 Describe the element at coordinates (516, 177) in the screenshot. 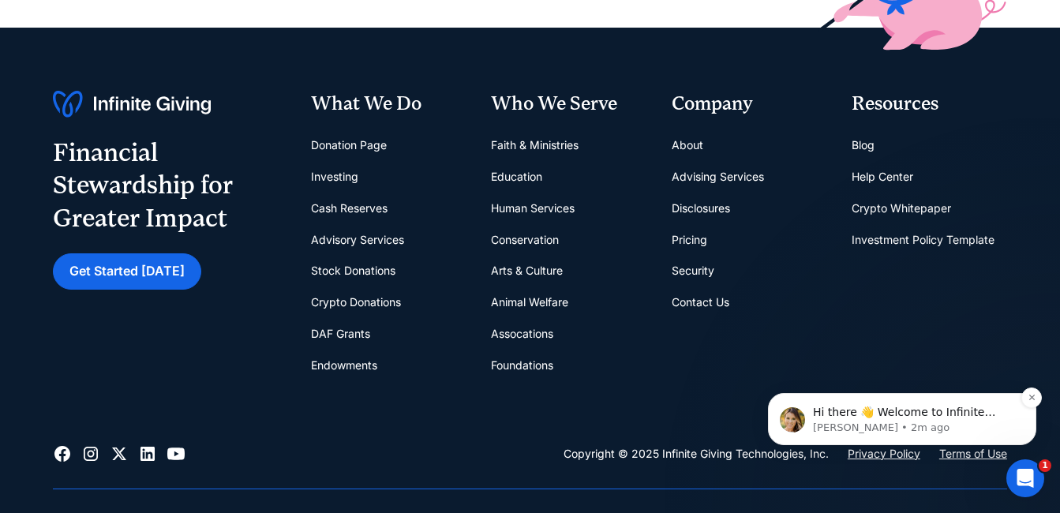

I see `a: Education` at that location.